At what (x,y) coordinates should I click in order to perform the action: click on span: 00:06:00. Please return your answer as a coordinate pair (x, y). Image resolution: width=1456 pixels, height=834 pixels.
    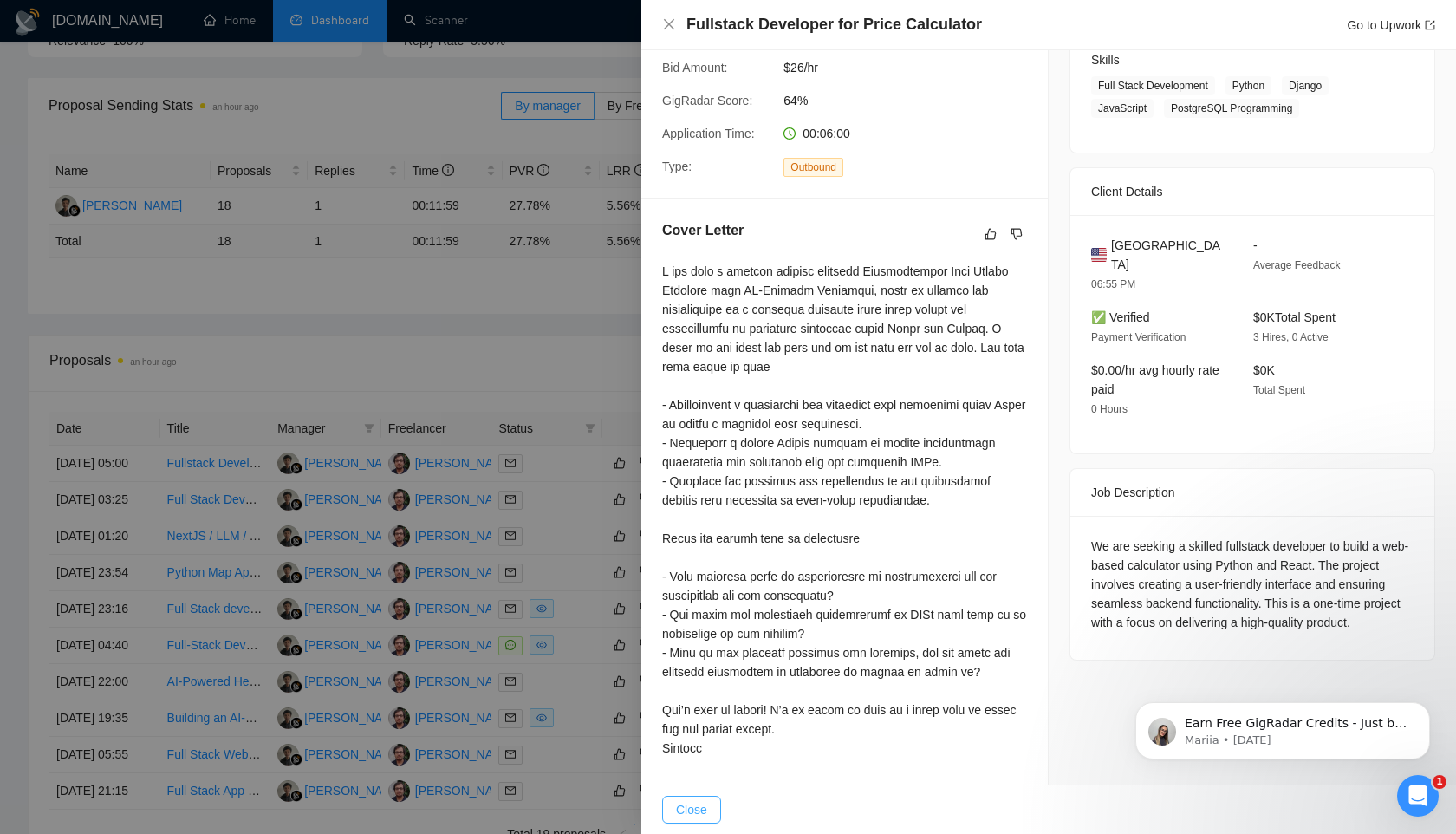
    Looking at the image, I should click on (826, 134).